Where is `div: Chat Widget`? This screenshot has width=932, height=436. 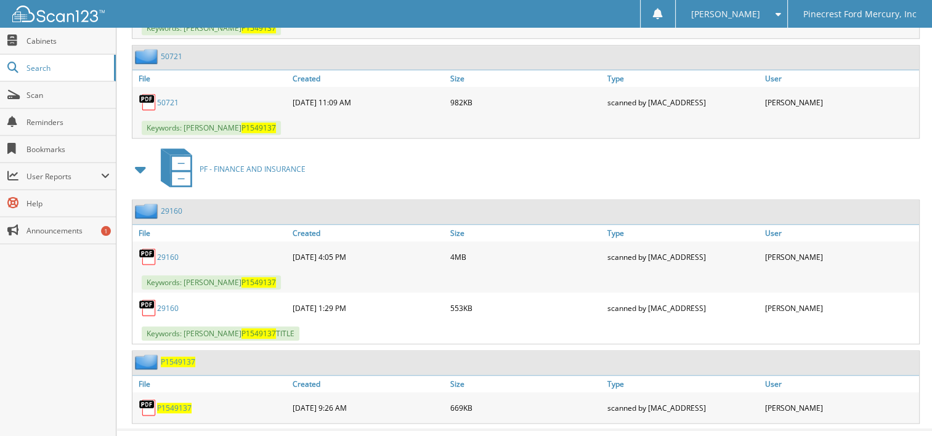 div: Chat Widget is located at coordinates (901, 406).